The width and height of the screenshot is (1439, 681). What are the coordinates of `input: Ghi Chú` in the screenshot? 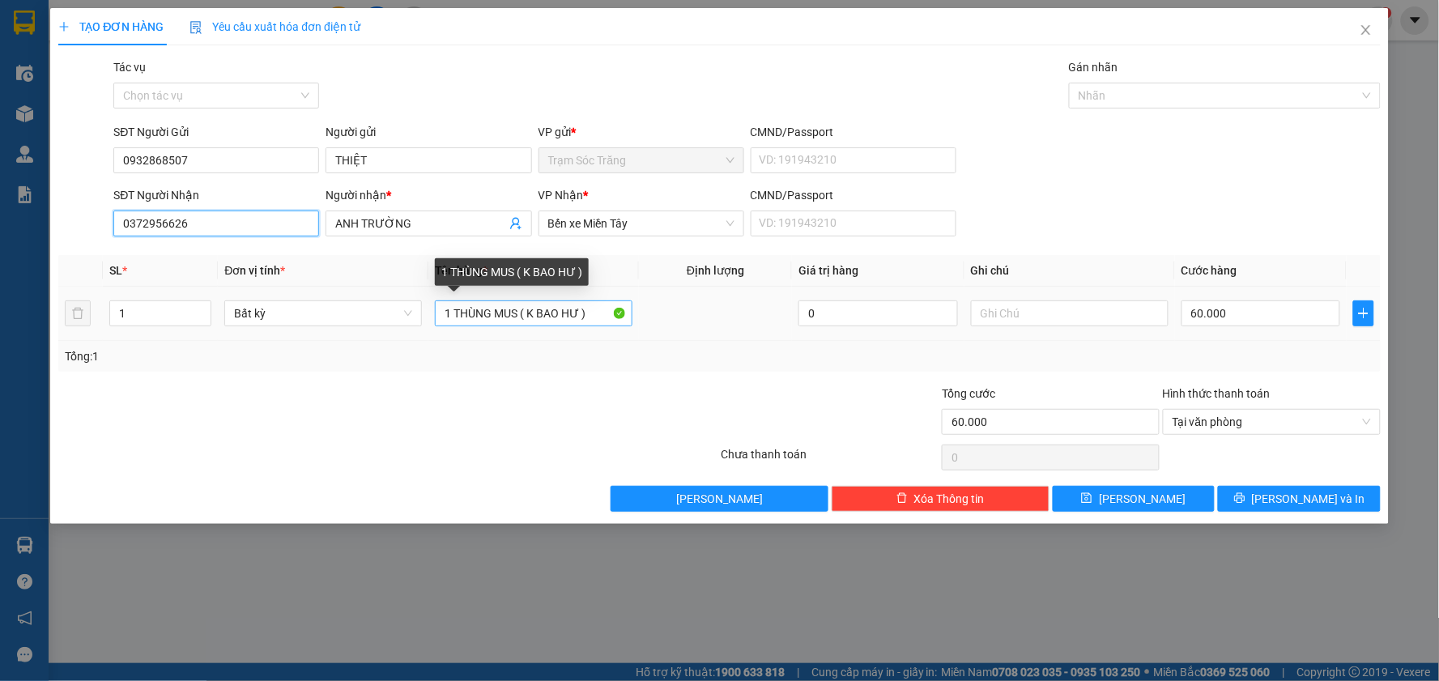 It's located at (1070, 313).